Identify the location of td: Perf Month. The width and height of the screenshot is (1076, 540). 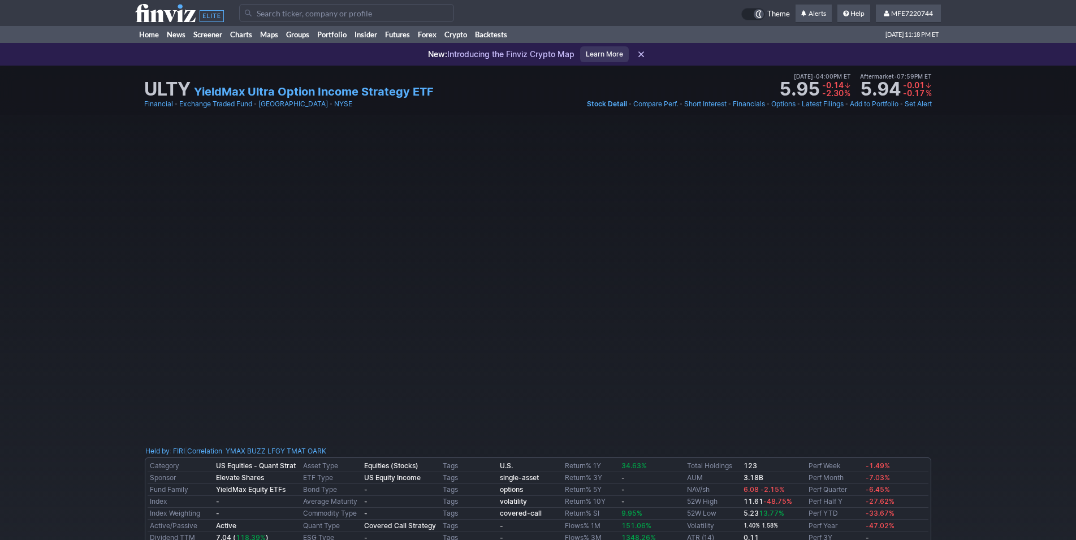
(834, 478).